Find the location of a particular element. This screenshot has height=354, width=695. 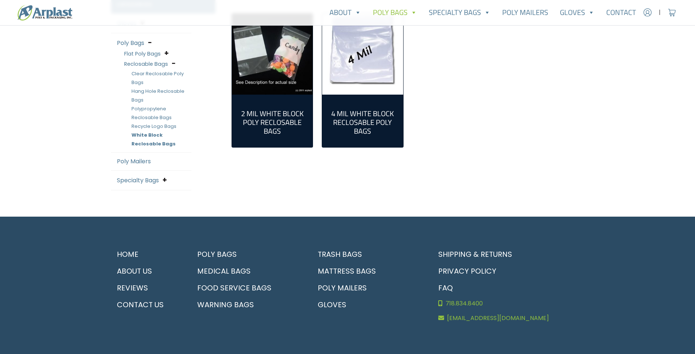

img: logo is located at coordinates (45, 12).